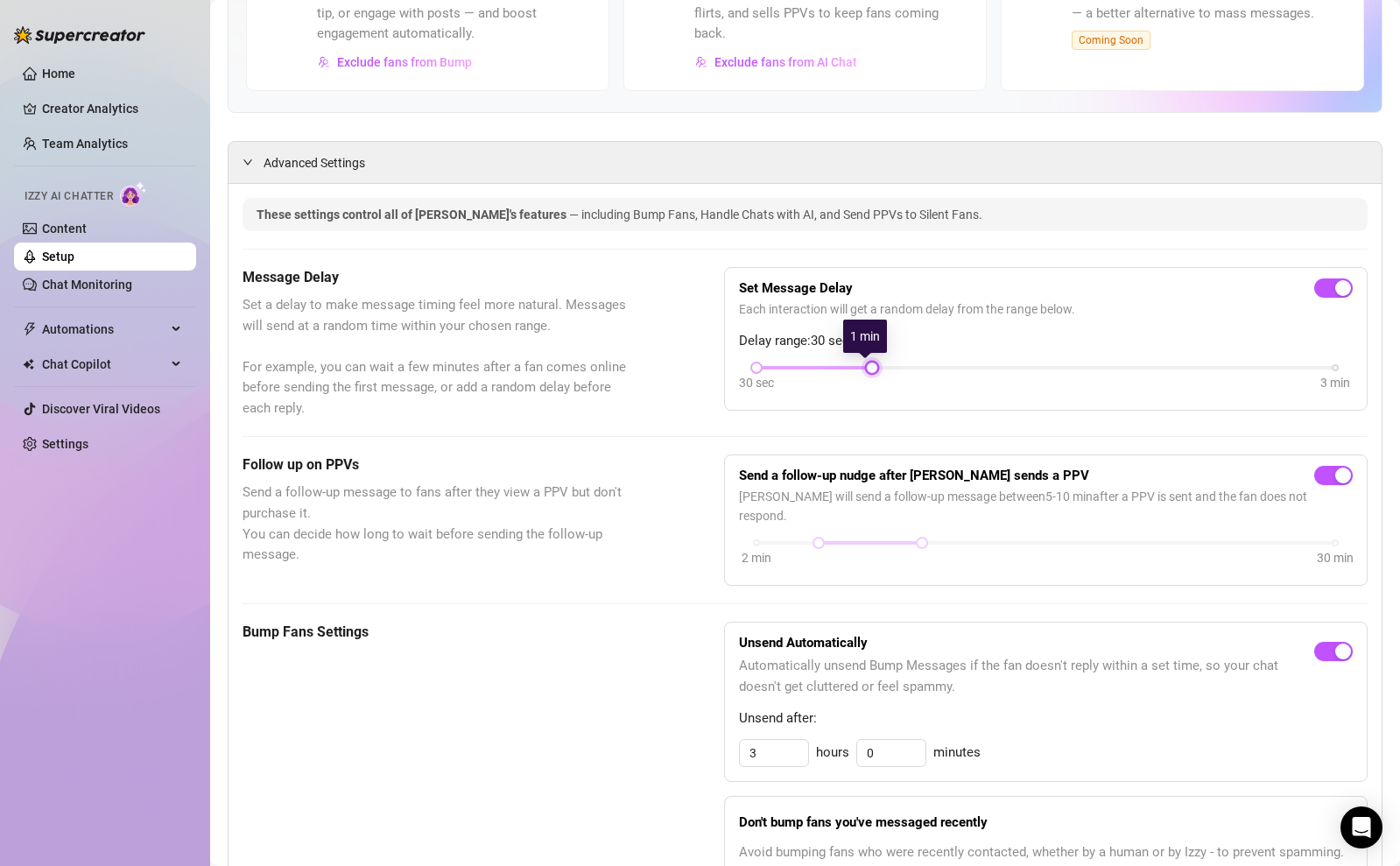 This screenshot has height=866, width=1400. Describe the element at coordinates (863, 822) in the screenshot. I see `strong: Don't bump fans you've messaged recently` at that location.